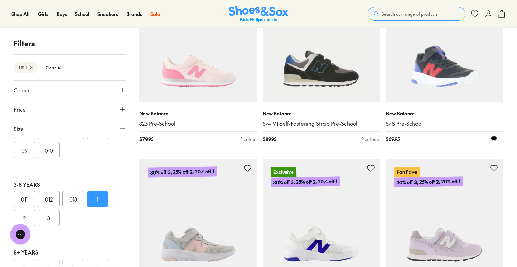 This screenshot has width=517, height=267. I want to click on button: 2, so click(24, 218).